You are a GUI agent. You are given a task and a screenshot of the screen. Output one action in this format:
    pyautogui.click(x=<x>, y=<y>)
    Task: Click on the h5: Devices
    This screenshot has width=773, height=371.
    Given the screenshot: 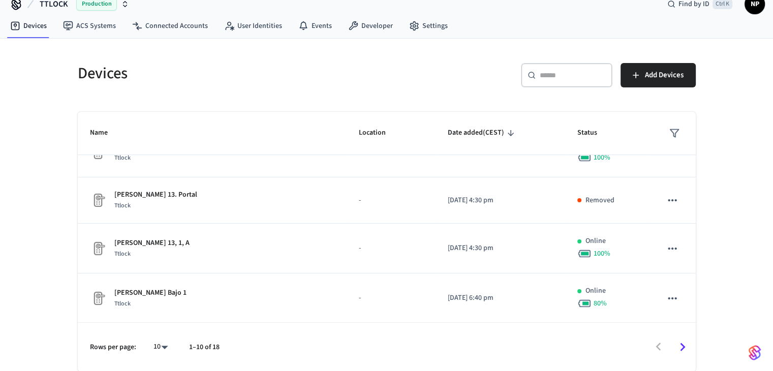 What is the action you would take?
    pyautogui.click(x=229, y=73)
    